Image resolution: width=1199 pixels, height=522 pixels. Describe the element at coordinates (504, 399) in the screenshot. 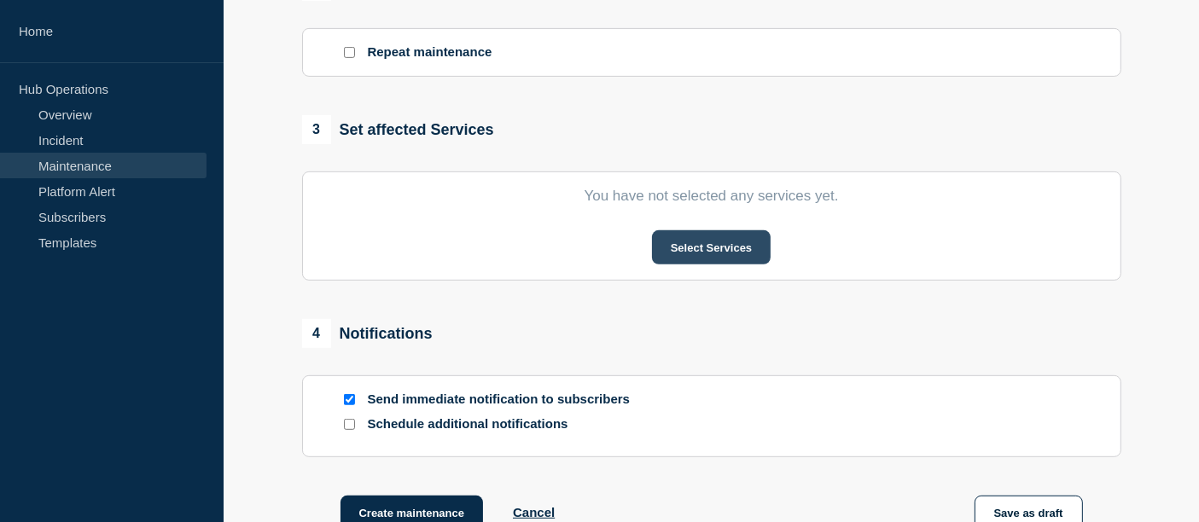

I see `p: Send immediate notification to subscribers` at that location.